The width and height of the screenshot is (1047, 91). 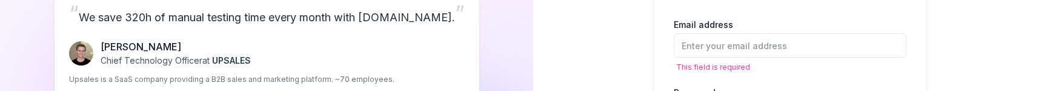 What do you see at coordinates (232, 79) in the screenshot?
I see `p: Upsales is a SaaS company providing a B2B sales and marketing platform. ~70 employees.` at bounding box center [232, 79].